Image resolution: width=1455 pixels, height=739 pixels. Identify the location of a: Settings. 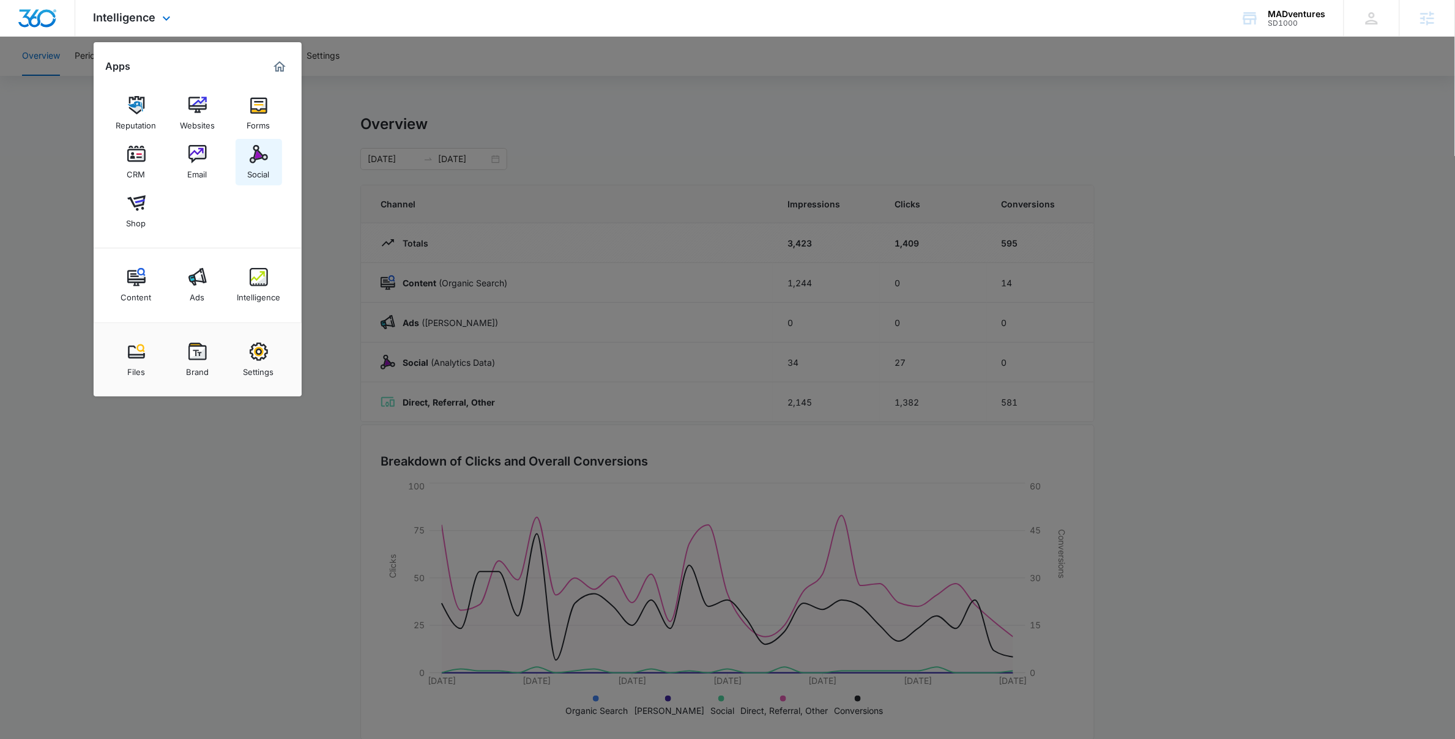
(259, 360).